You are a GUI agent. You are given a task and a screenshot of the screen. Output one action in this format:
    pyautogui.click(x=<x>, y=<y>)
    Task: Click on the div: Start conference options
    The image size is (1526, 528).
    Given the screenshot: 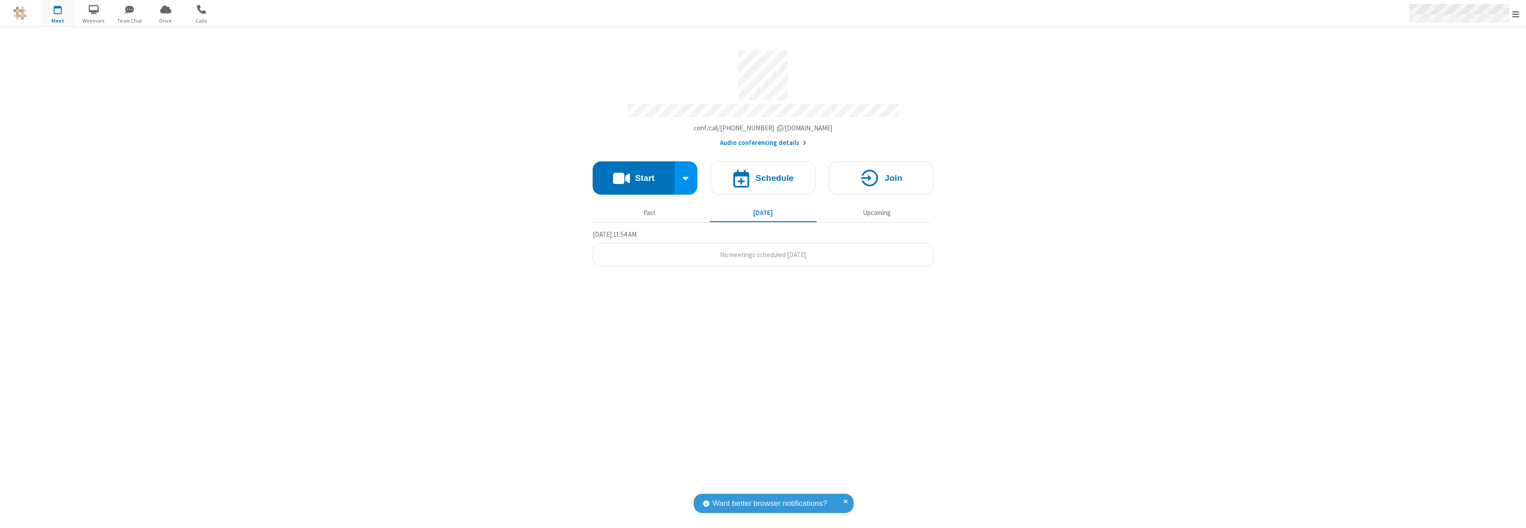 What is the action you would take?
    pyautogui.click(x=686, y=178)
    